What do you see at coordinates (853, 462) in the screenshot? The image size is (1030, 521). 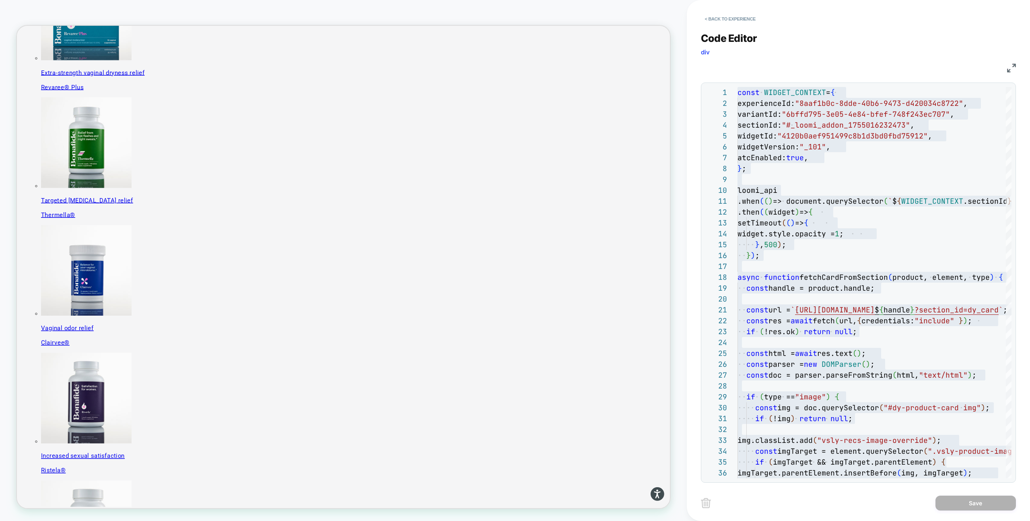 I see `span: imgTarget && imgTarget.parentElement` at bounding box center [853, 462].